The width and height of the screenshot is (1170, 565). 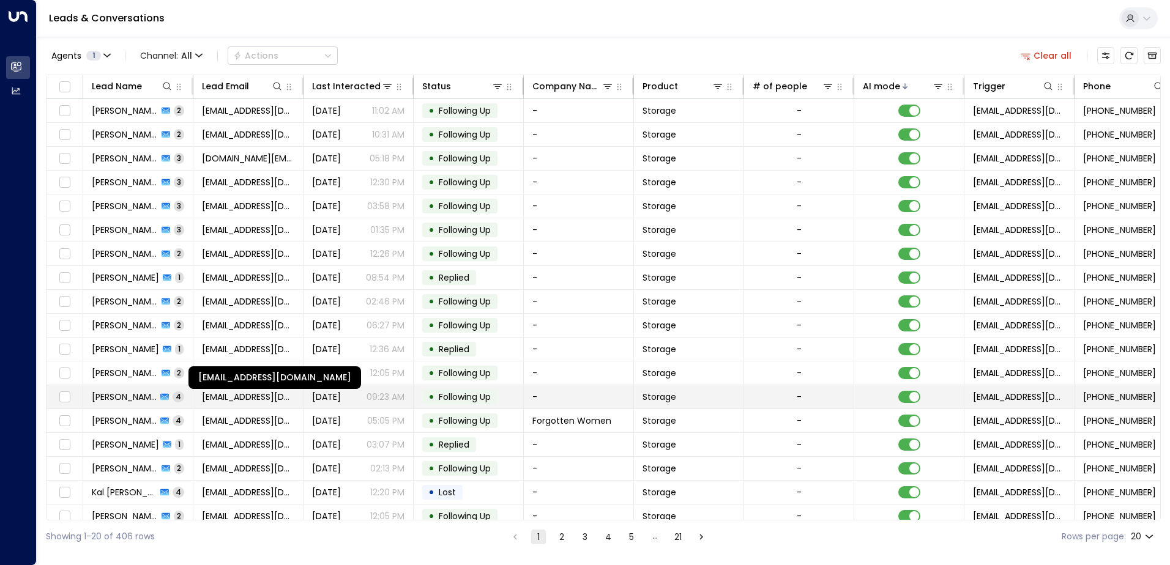 What do you see at coordinates (248, 349) in the screenshot?
I see `span: a.zahid4@outlook.com` at bounding box center [248, 349].